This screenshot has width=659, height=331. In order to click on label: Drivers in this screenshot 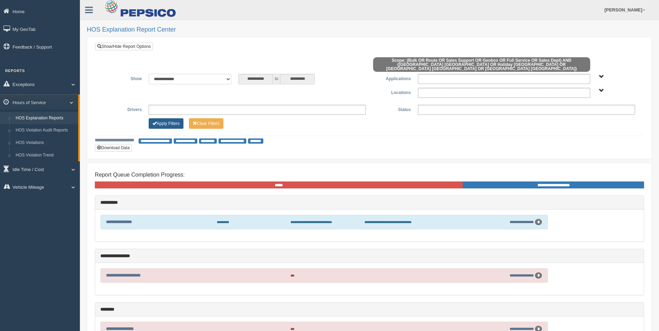, I will do `click(123, 109)`.